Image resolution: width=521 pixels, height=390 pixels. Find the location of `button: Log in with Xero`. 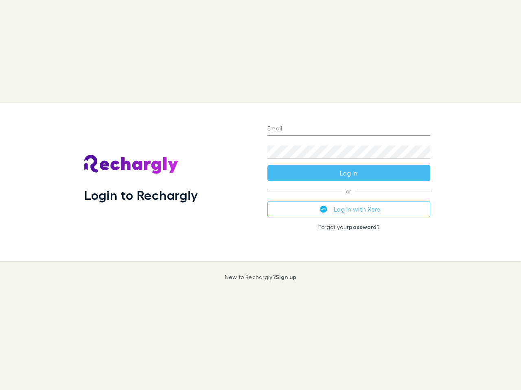

button: Log in with Xero is located at coordinates (349, 209).